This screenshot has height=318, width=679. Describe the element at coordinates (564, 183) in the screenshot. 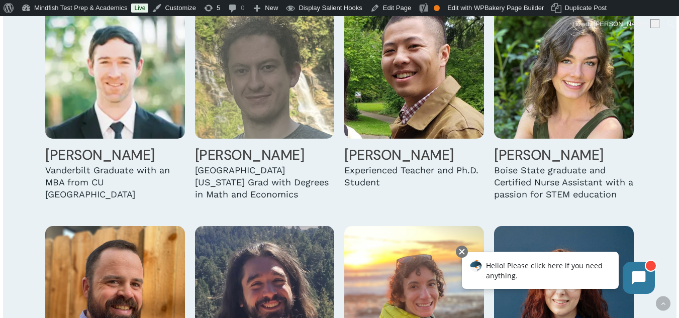

I see `div: Boise State graduate and Certified Nurse Assistant with a passion for STEM education` at that location.